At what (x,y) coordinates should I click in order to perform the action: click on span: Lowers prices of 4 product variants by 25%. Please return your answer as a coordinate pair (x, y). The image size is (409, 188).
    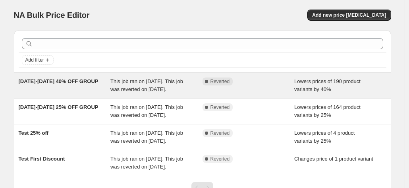
    Looking at the image, I should click on (324, 136).